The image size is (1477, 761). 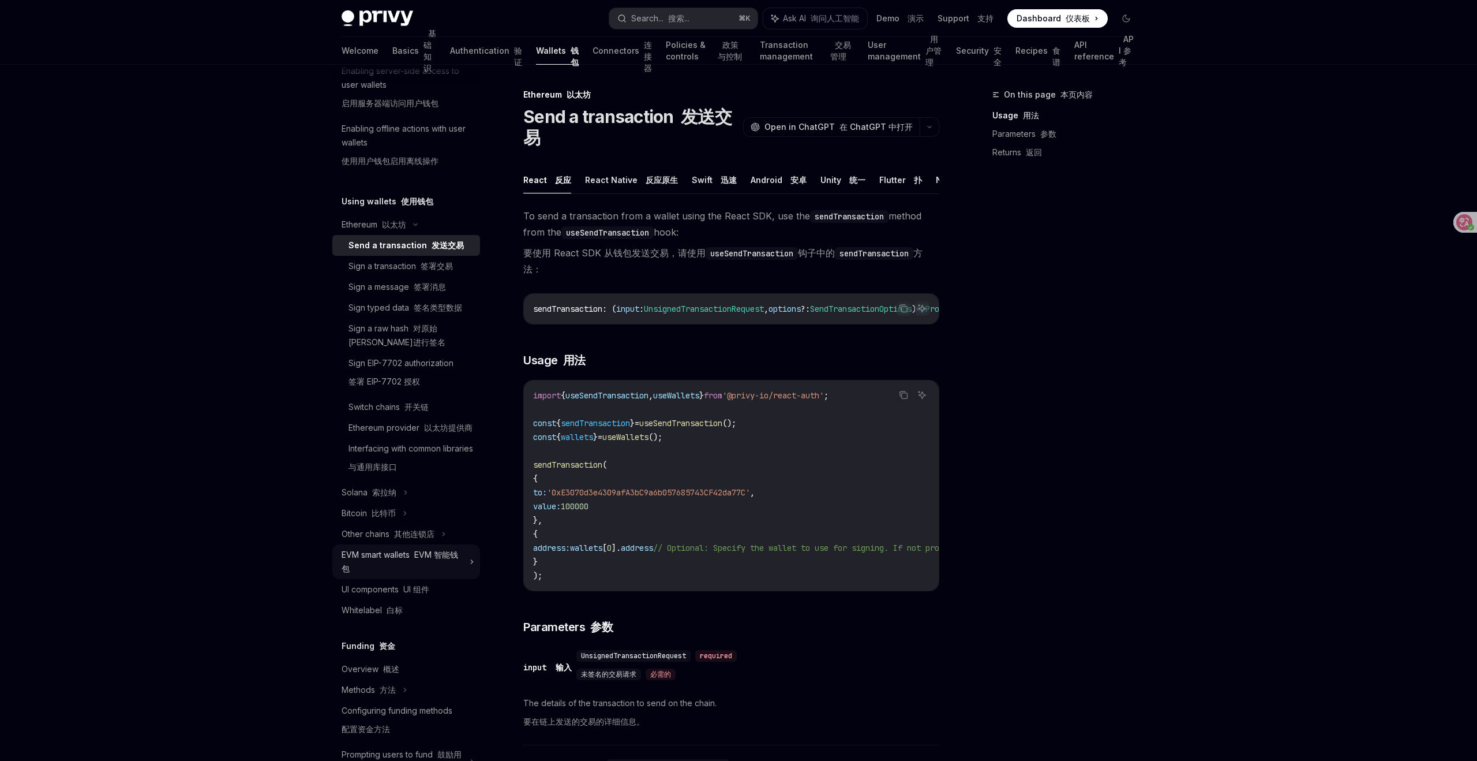 What do you see at coordinates (904, 308) in the screenshot?
I see `button: Copy the contents from the code block` at bounding box center [904, 308].